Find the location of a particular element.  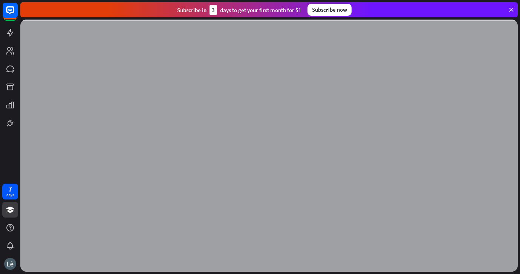

div: 3 is located at coordinates (213, 10).